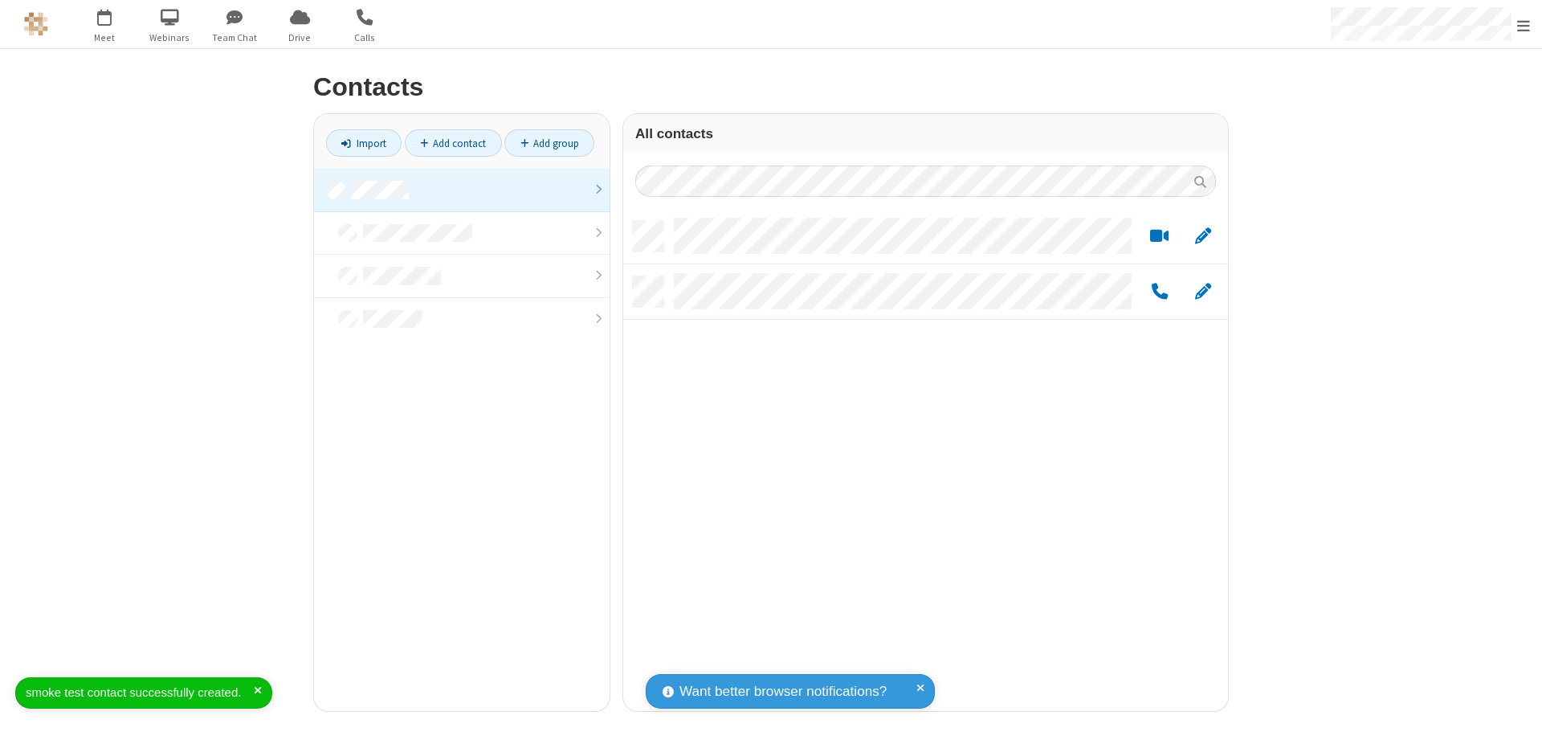 This screenshot has width=1542, height=736. I want to click on span: Drive, so click(300, 38).